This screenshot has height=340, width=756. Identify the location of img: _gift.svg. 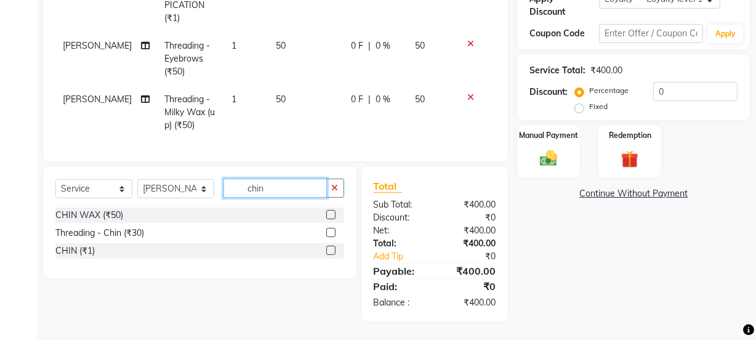
(629, 159).